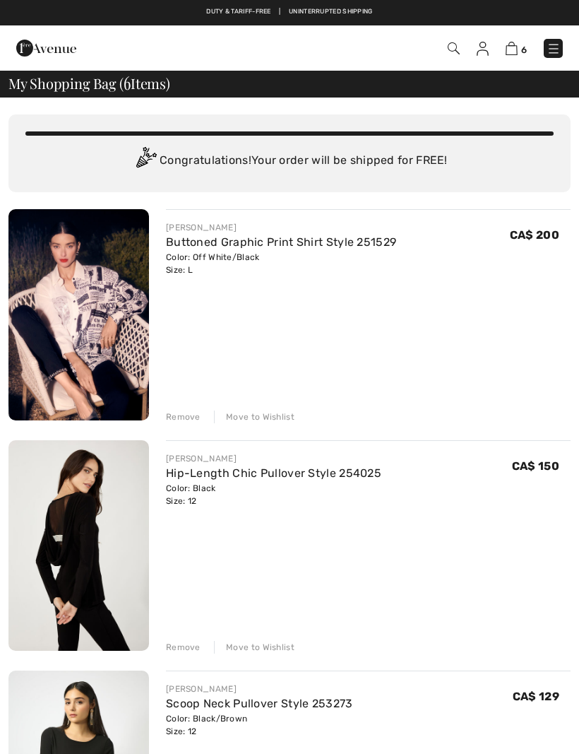 The width and height of the screenshot is (579, 754). Describe the element at coordinates (281, 263) in the screenshot. I see `div: Color: Off White/Black Size: L` at that location.